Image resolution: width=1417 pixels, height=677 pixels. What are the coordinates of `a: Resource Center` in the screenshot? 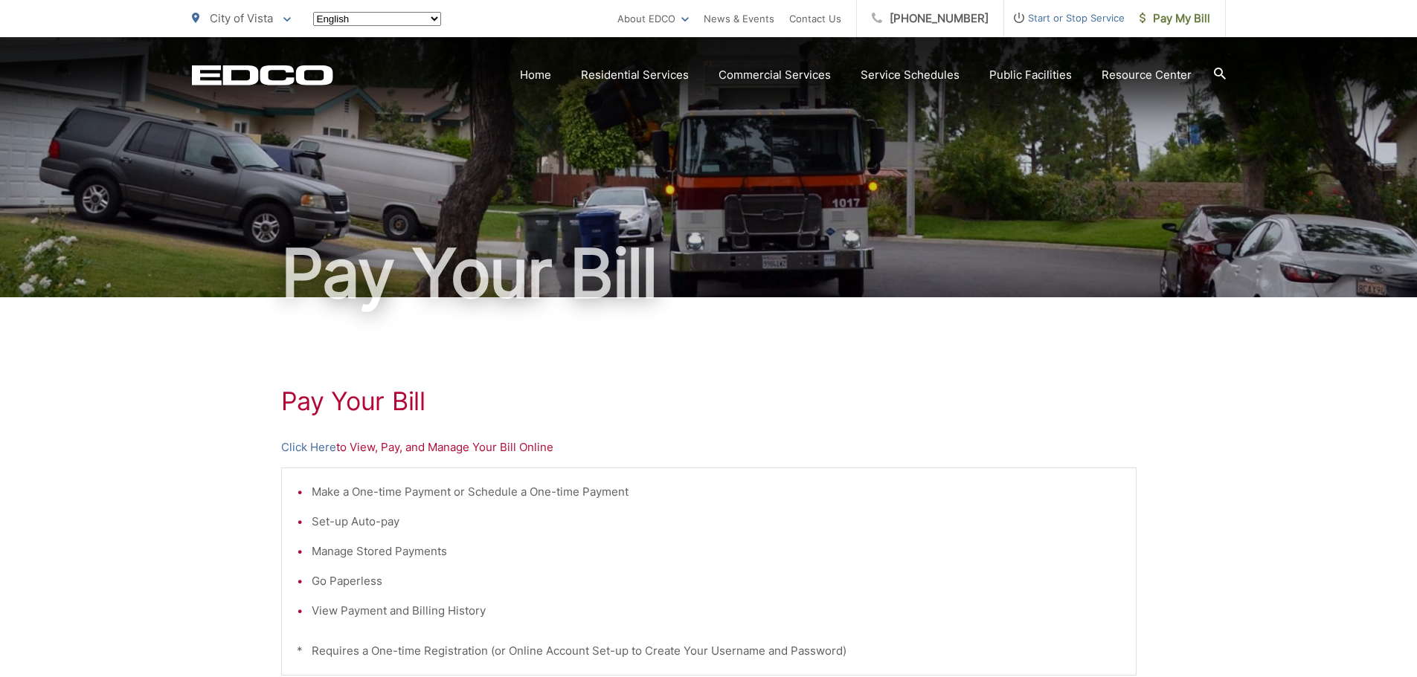 It's located at (1146, 75).